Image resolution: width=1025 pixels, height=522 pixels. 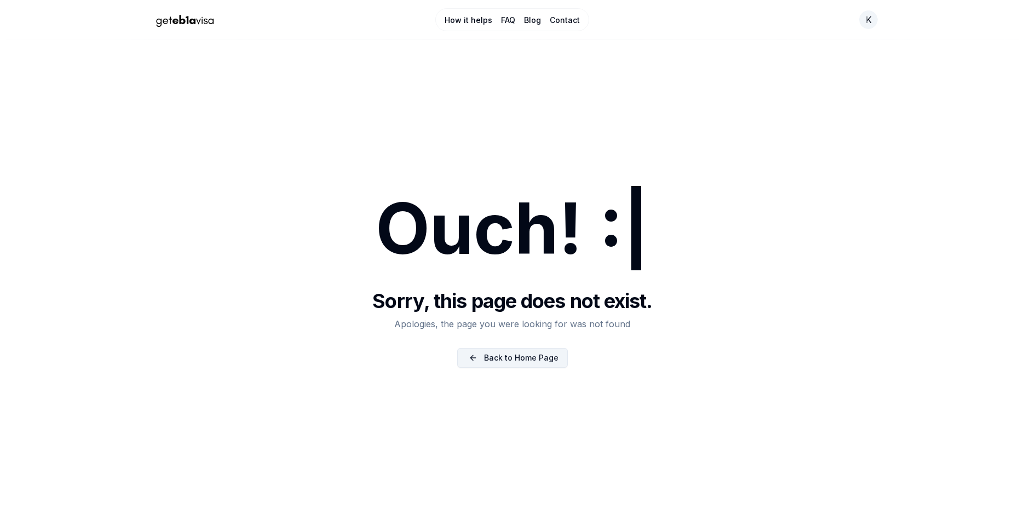 I want to click on p: Apologies, the page you were looking for was not found, so click(x=512, y=324).